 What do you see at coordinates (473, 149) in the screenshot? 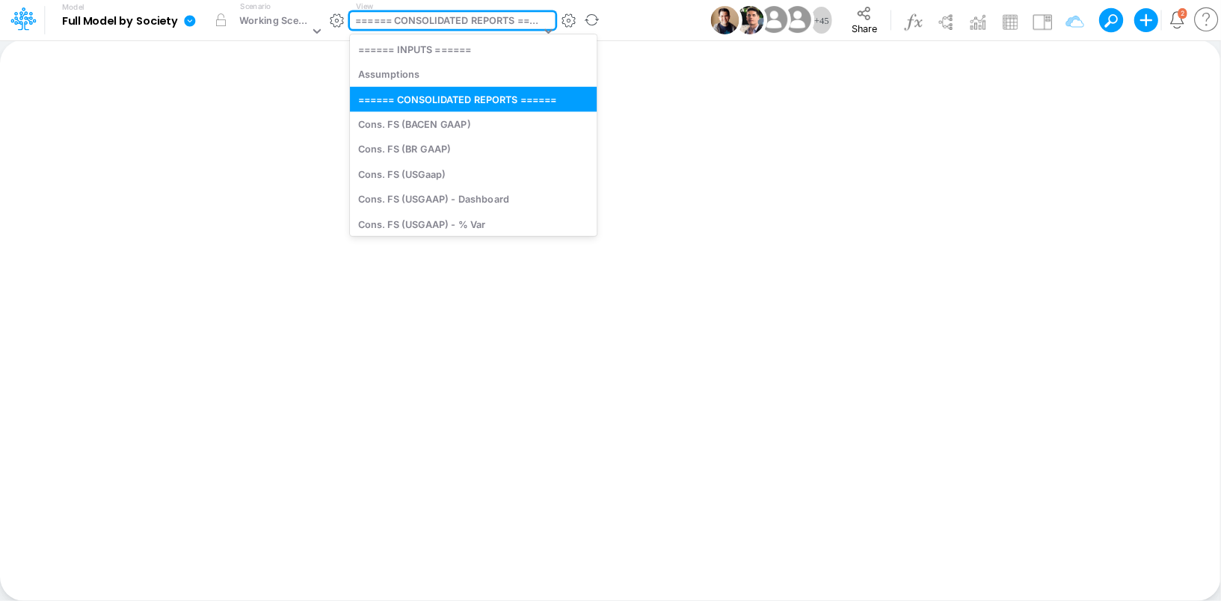
I see `div: Cons. FS (BR GAAP)` at bounding box center [473, 149].